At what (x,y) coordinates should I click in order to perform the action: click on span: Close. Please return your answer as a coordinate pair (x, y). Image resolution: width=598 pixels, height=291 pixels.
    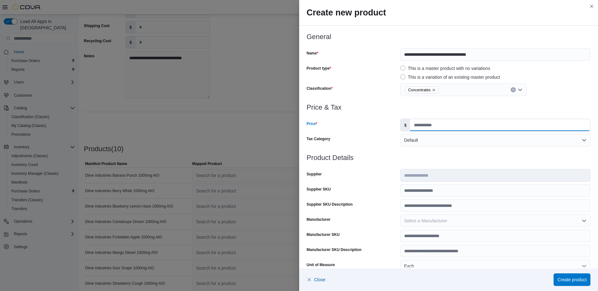
    Looking at the image, I should click on (320, 280).